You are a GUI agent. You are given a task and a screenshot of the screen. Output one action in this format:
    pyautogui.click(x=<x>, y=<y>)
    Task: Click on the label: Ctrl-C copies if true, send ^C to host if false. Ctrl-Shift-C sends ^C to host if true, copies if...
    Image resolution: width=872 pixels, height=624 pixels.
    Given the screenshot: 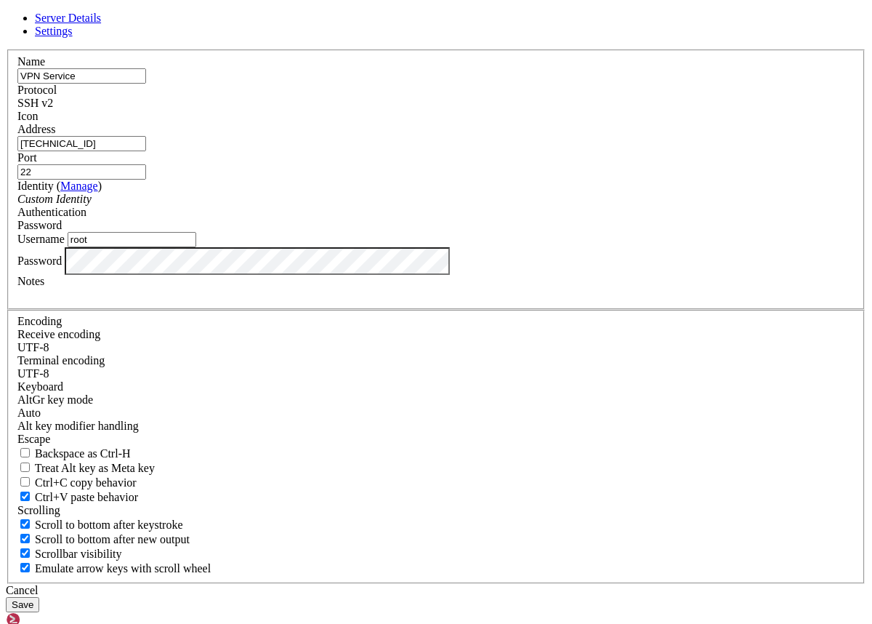 What is the action you would take?
    pyautogui.click(x=77, y=482)
    